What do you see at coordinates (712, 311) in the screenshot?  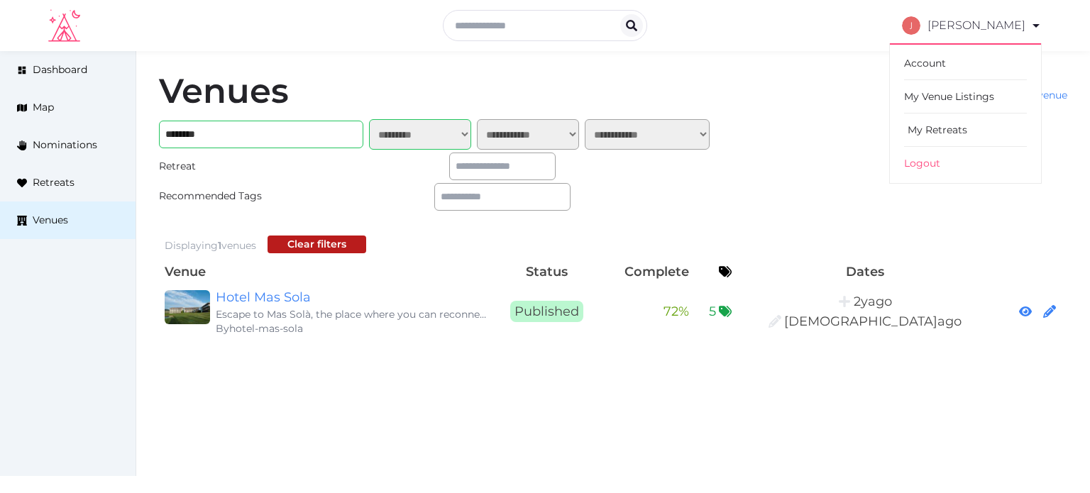 I see `span: 5` at bounding box center [712, 311].